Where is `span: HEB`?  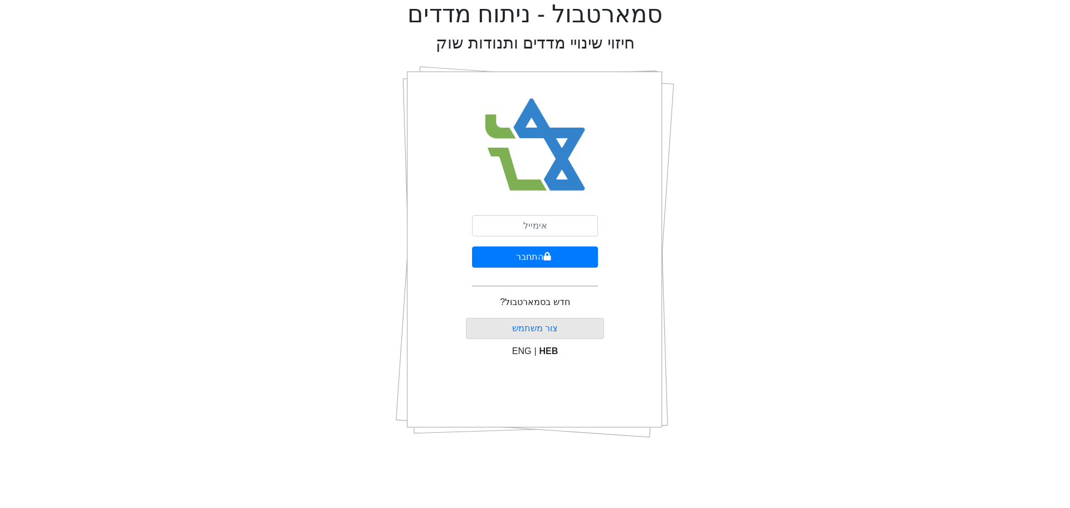
span: HEB is located at coordinates (549, 351).